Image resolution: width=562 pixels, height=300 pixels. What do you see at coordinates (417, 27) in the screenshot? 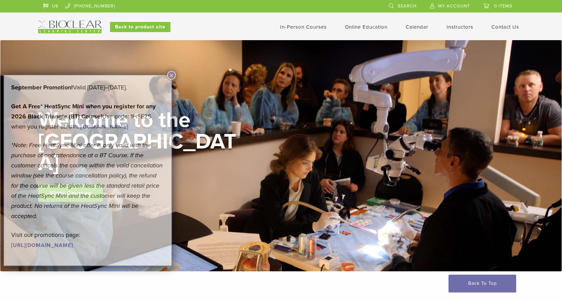
I see `a: Calendar` at bounding box center [417, 27].